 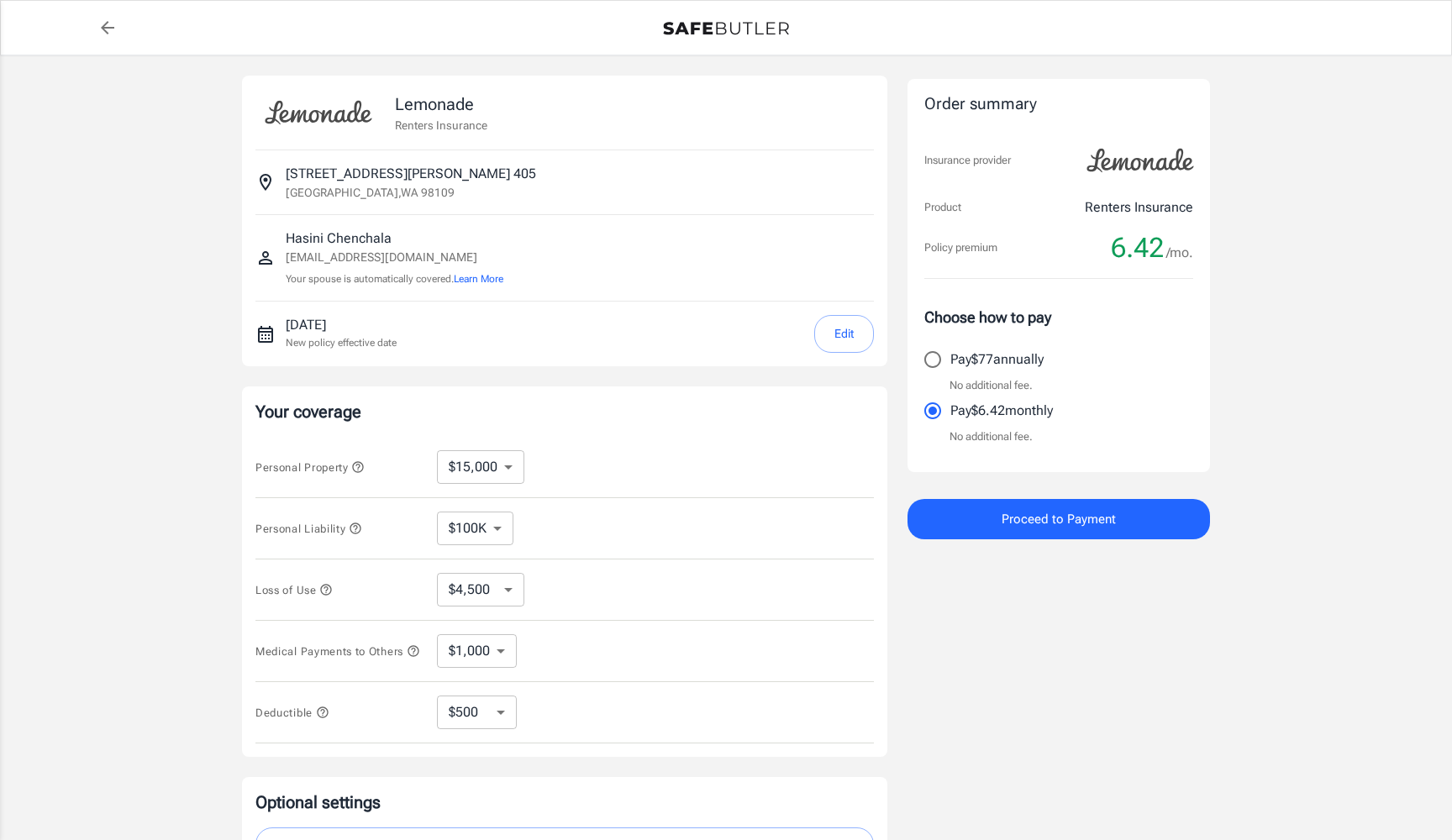 I want to click on span: 6.42, so click(x=1136, y=248).